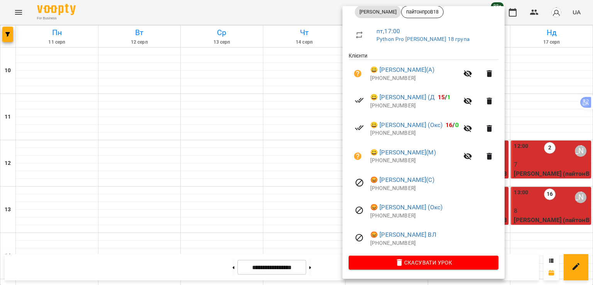  Describe the element at coordinates (449, 125) in the screenshot. I see `span: 16` at that location.